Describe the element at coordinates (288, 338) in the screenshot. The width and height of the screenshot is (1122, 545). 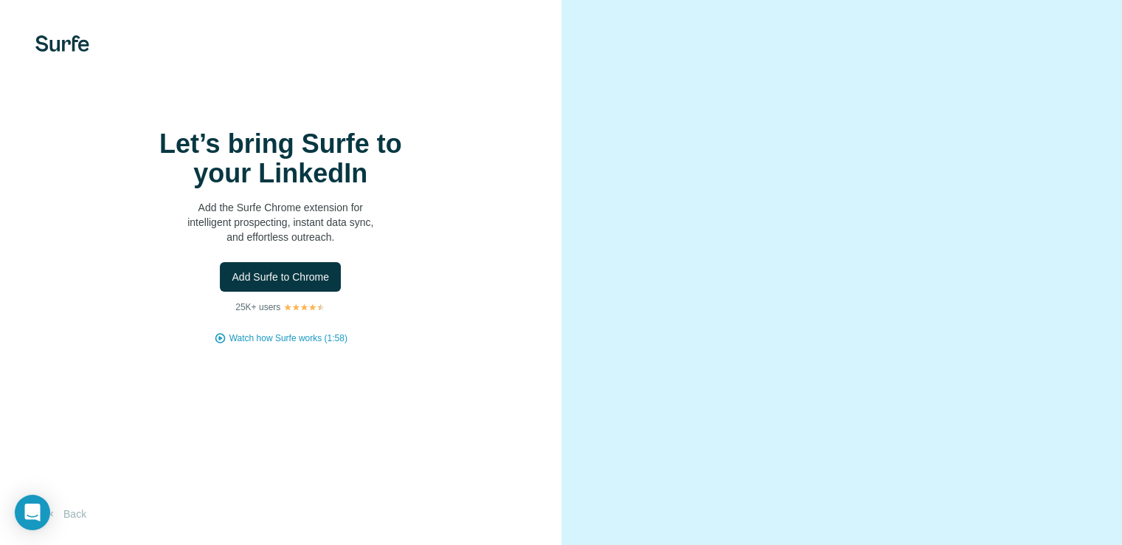
I see `button: Watch how Surfe works (1:58)` at that location.